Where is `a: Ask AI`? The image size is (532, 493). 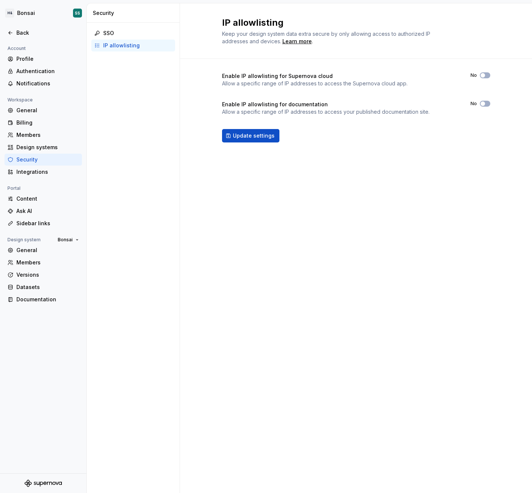 a: Ask AI is located at coordinates (43, 211).